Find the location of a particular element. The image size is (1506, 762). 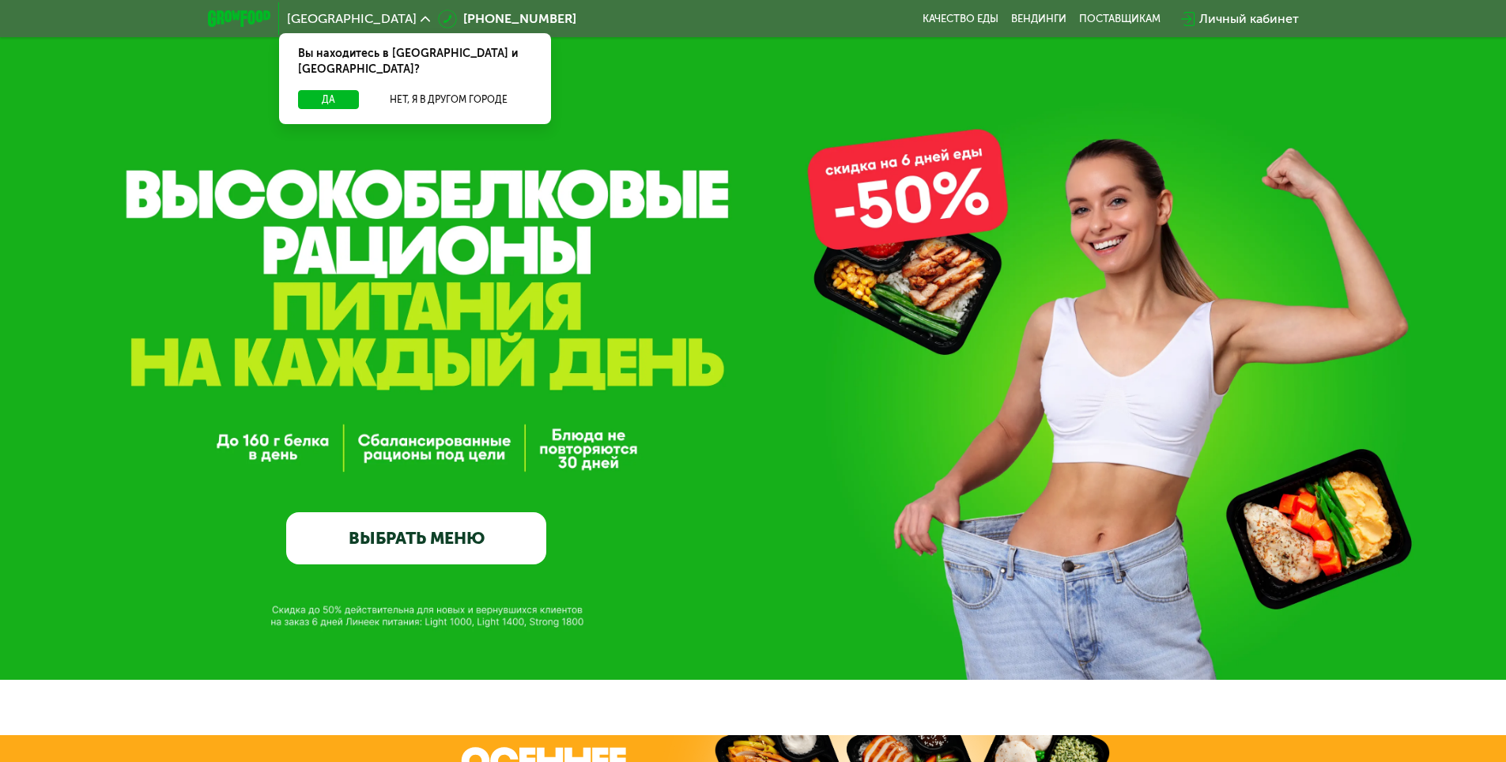

a: Качество еды is located at coordinates (961, 19).